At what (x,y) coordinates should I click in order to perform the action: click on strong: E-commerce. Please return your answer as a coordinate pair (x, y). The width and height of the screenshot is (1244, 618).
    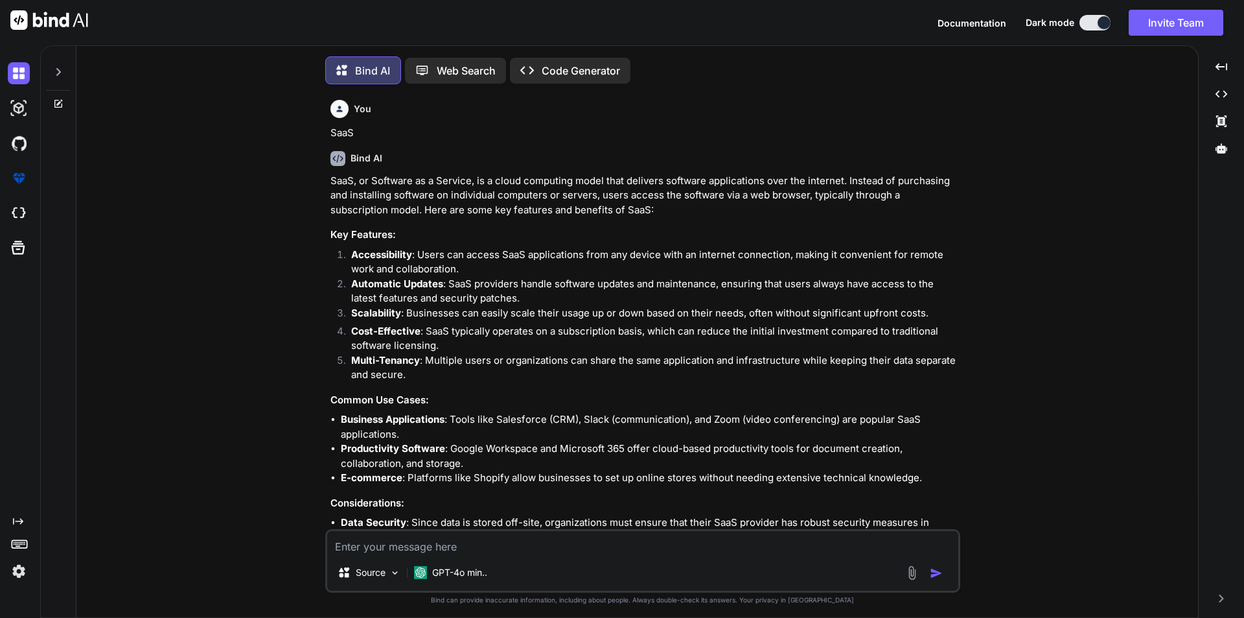
    Looking at the image, I should click on (371, 477).